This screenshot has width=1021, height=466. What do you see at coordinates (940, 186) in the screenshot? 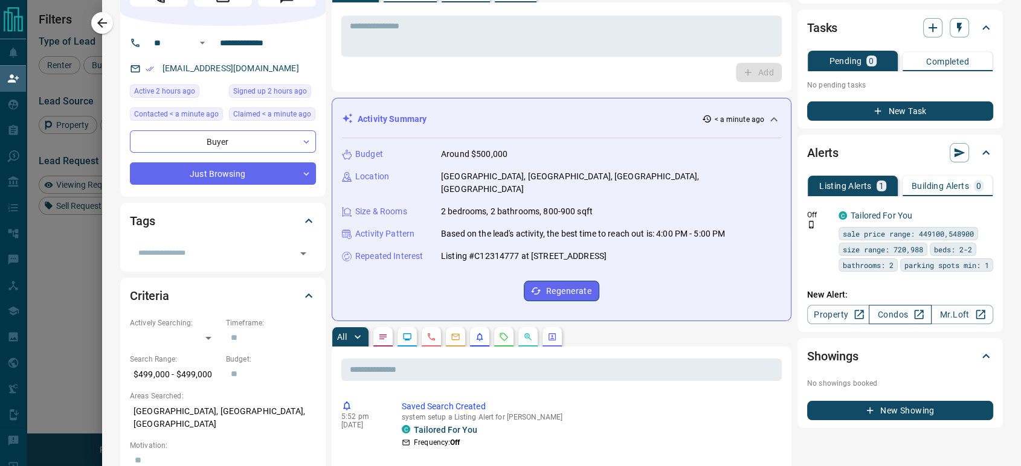
I see `p: Building Alerts` at bounding box center [940, 186].